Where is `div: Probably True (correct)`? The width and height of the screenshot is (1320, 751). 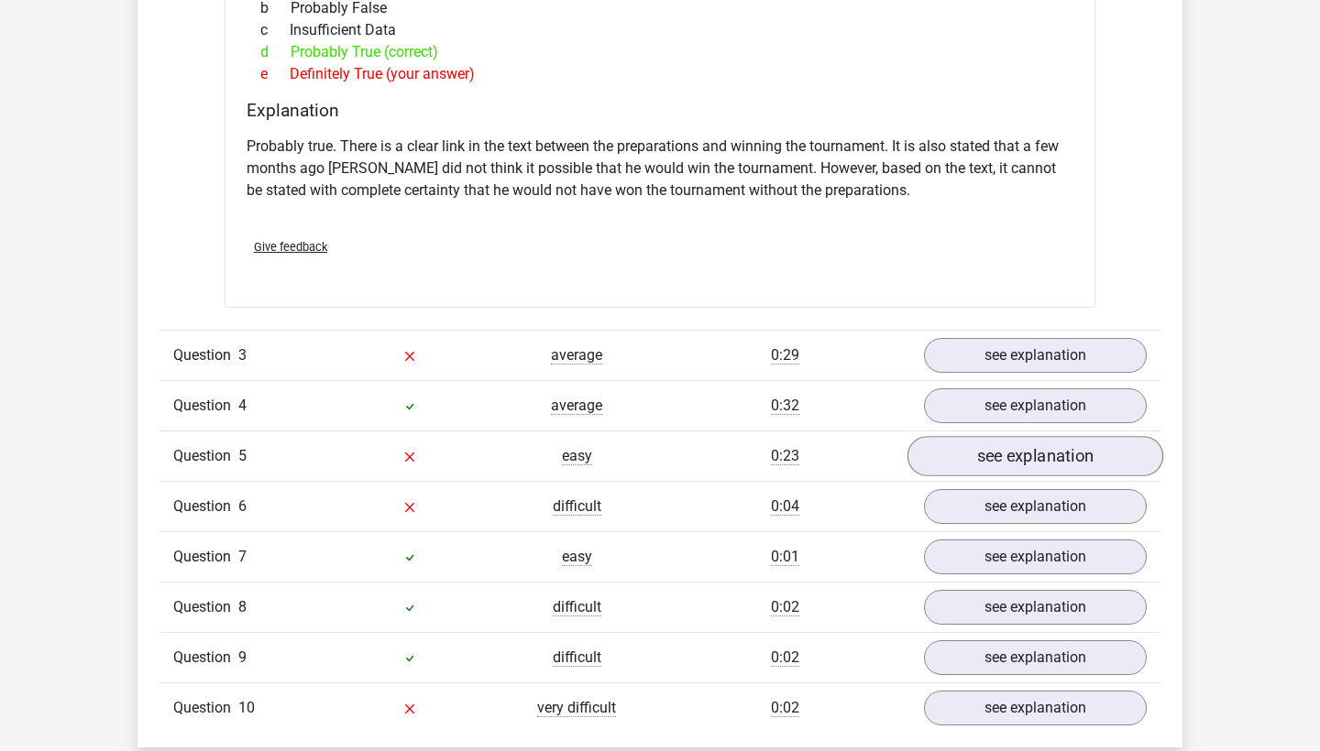
div: Probably True (correct) is located at coordinates (660, 52).